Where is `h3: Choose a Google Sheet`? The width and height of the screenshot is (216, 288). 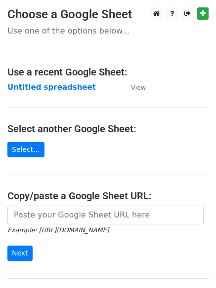 h3: Choose a Google Sheet is located at coordinates (108, 14).